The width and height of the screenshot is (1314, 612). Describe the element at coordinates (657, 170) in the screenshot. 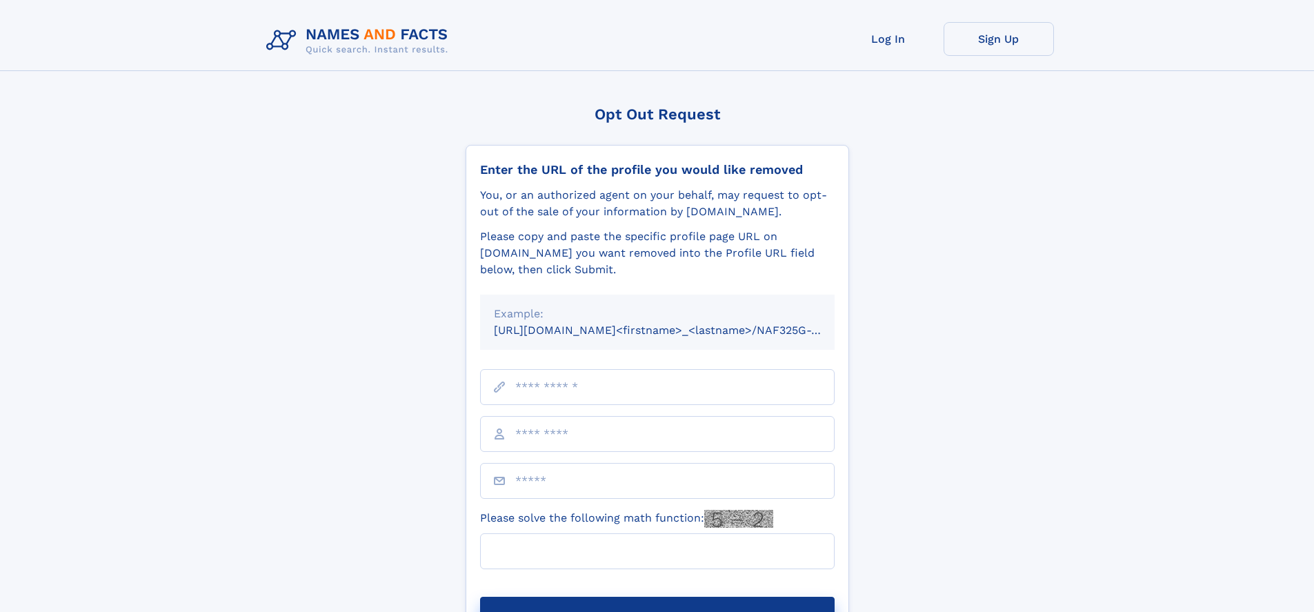

I see `div: Enter the URL of the profile you would like removed` at that location.